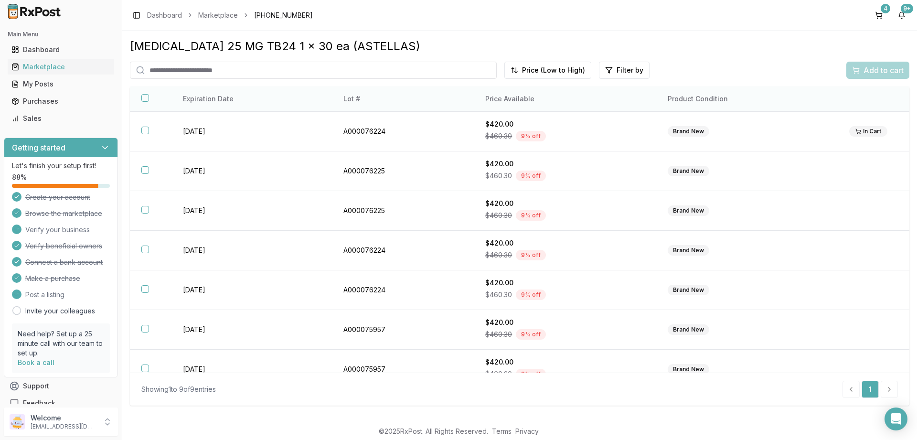  I want to click on button: Sales, so click(61, 118).